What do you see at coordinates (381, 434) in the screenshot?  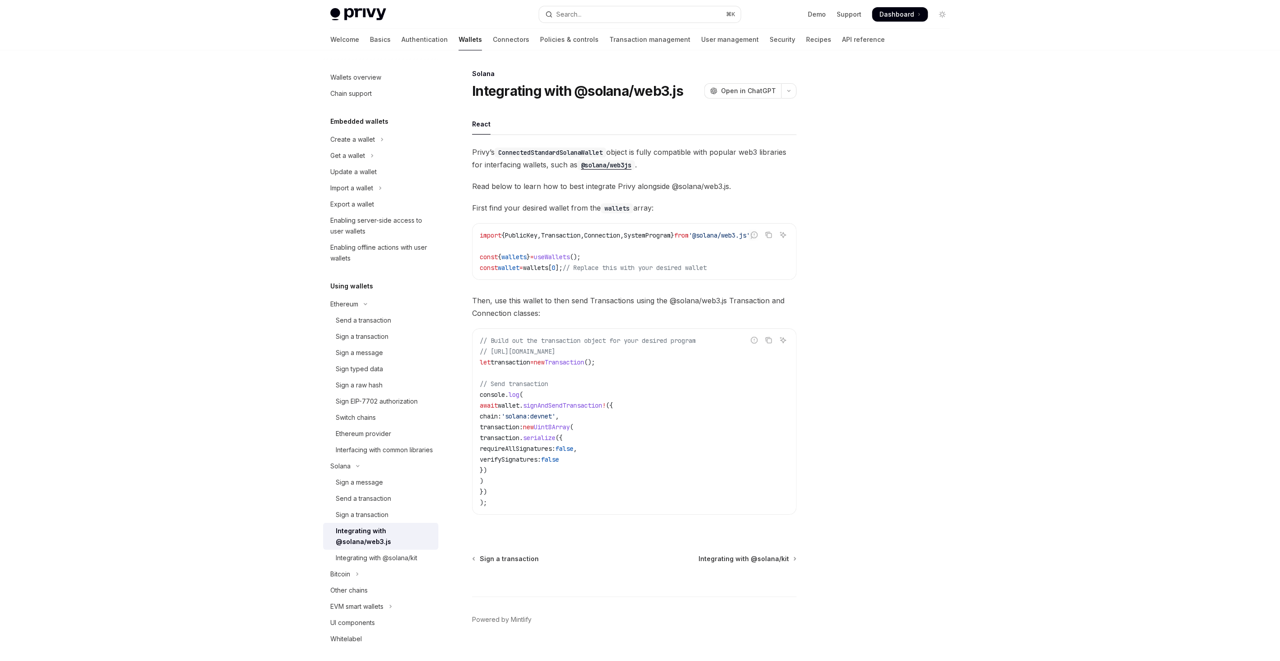 I see `a: Ethereum provider` at bounding box center [381, 434].